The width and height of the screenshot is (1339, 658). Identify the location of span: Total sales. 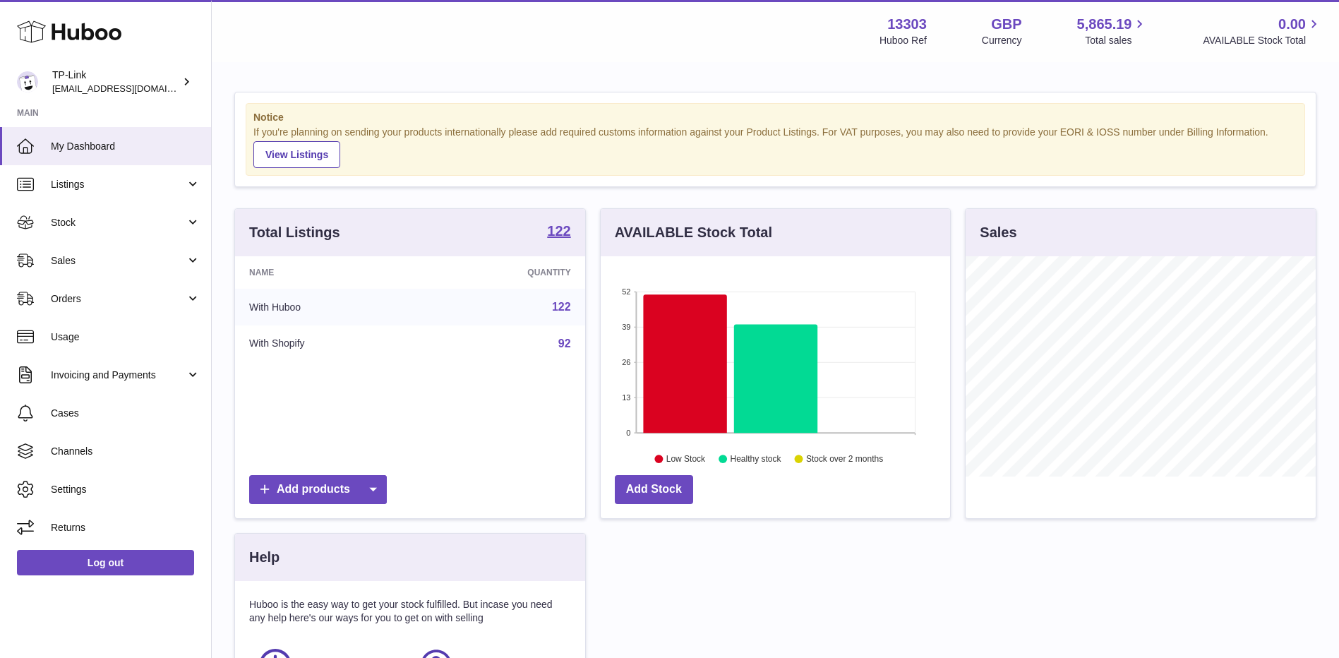
(1116, 40).